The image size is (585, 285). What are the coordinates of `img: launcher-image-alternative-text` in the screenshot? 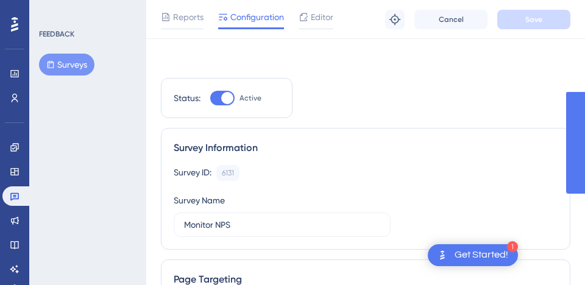 It's located at (442, 255).